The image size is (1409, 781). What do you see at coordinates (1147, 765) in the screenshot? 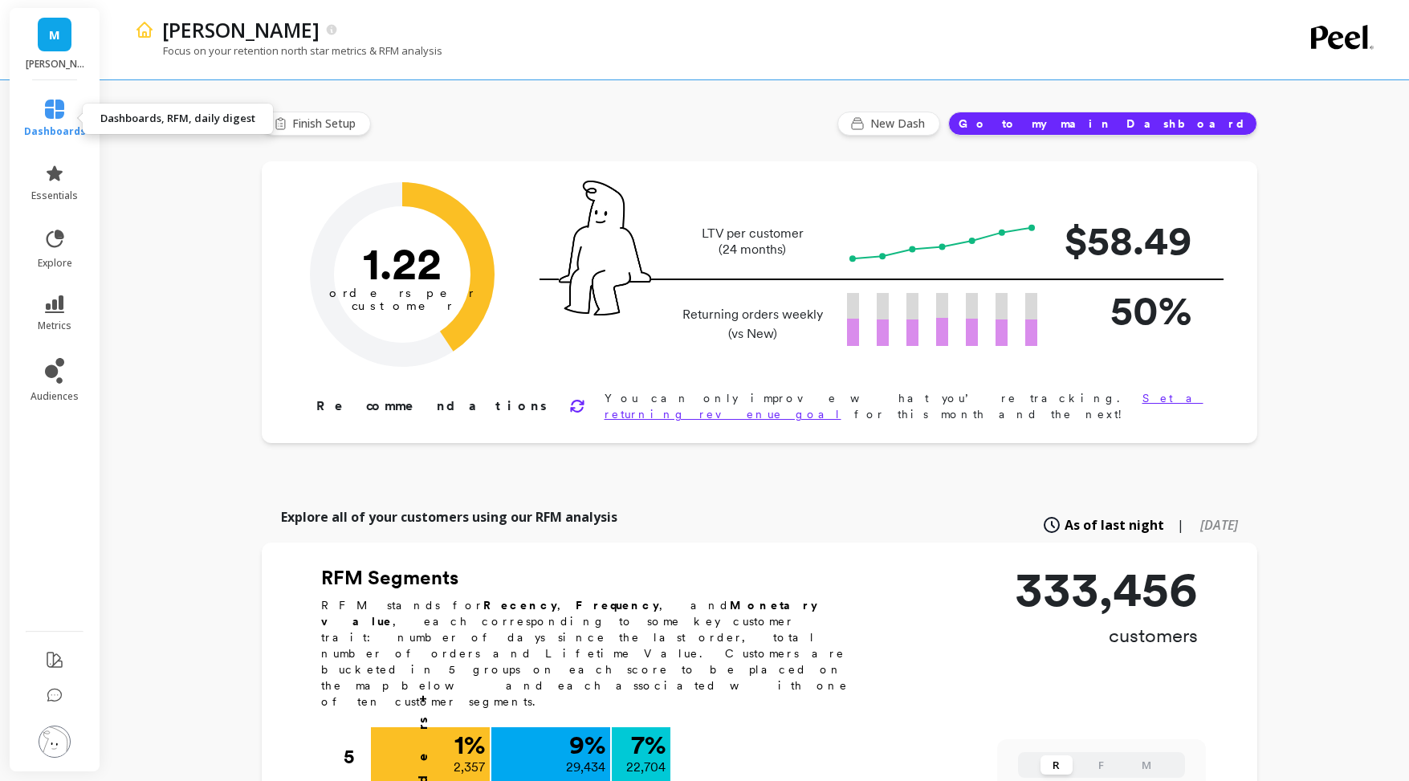
I see `button: M` at bounding box center [1147, 765].